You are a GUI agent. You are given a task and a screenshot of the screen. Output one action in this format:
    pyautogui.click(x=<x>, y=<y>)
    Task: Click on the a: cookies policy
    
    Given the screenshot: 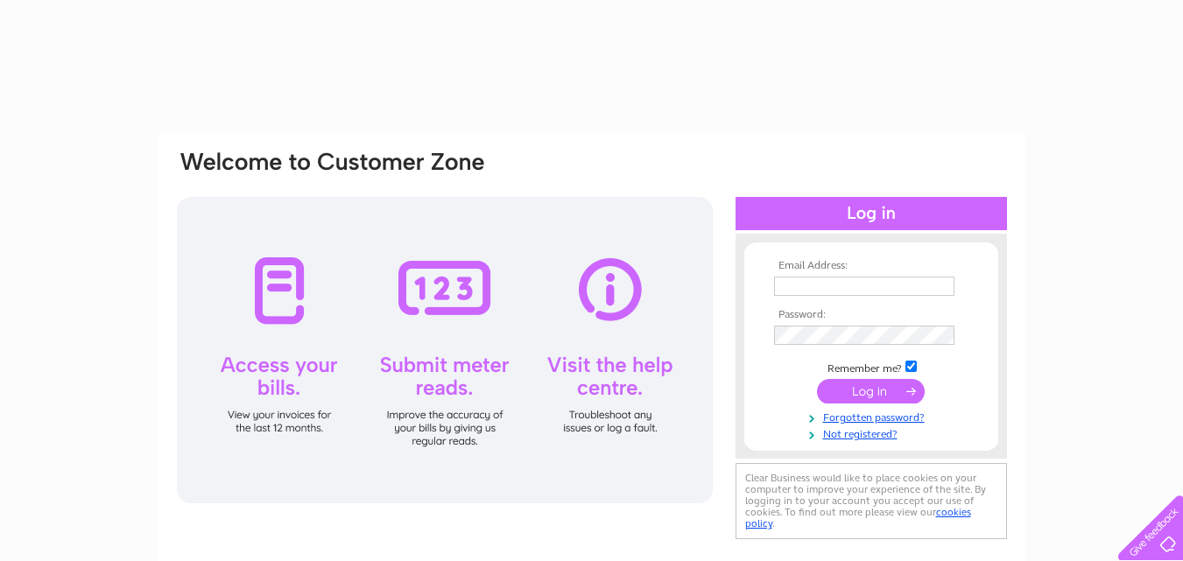 What is the action you would take?
    pyautogui.click(x=858, y=518)
    